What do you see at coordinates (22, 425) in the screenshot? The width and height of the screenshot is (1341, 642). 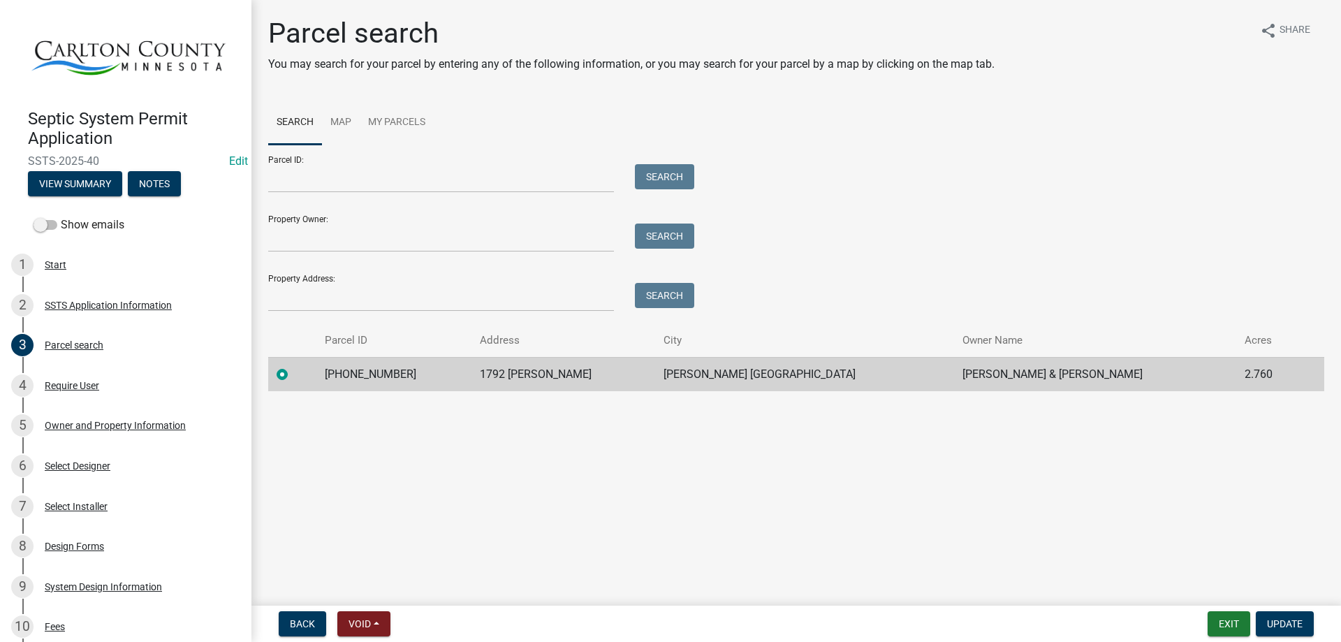 I see `div: 5` at bounding box center [22, 425].